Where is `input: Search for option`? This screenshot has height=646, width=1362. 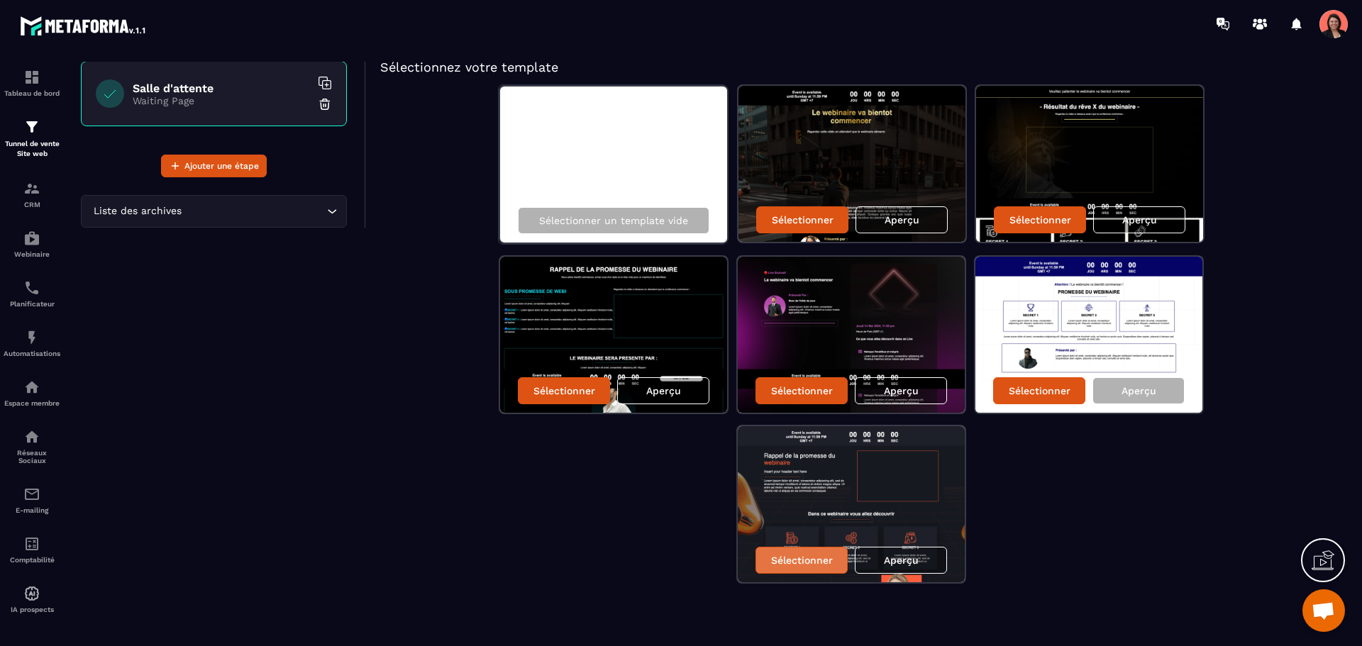 input: Search for option is located at coordinates (254, 211).